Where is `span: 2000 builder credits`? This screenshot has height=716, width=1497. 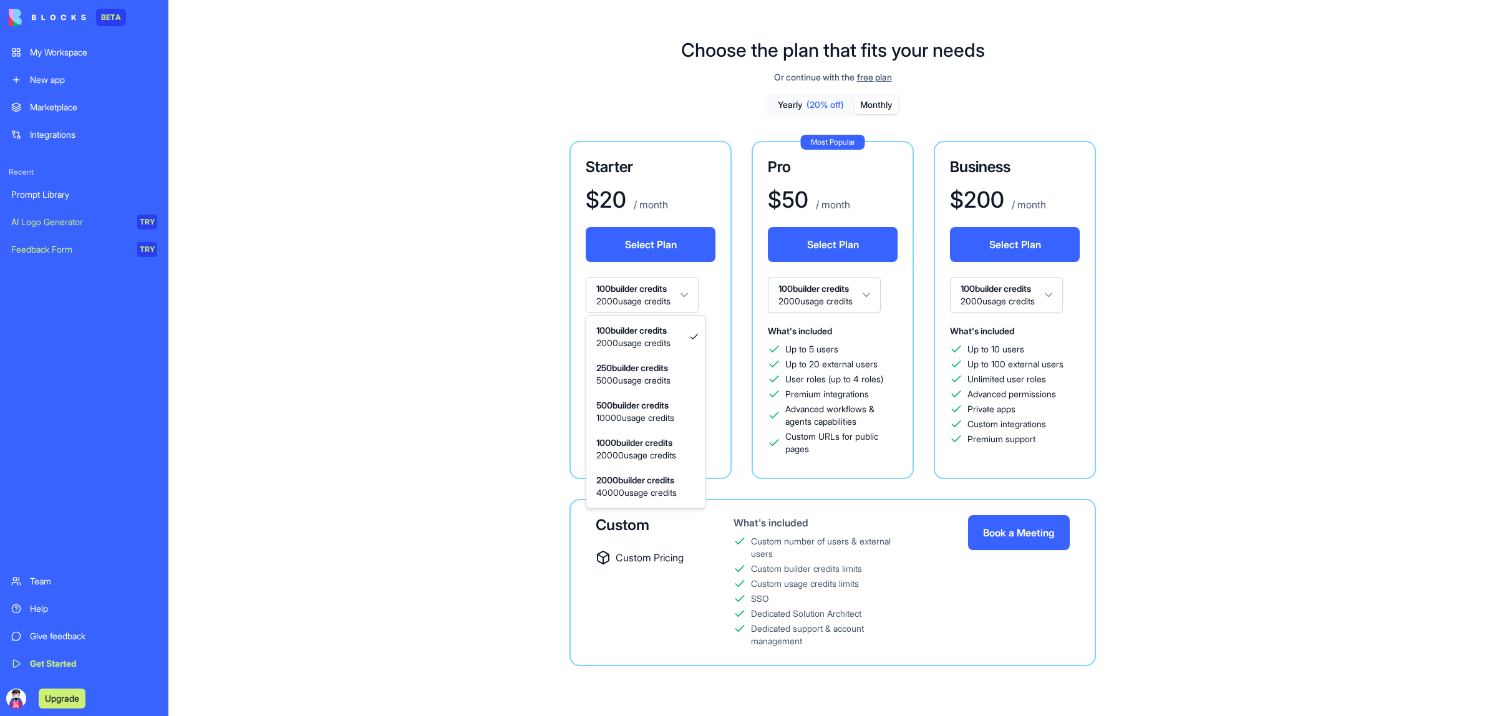 span: 2000 builder credits is located at coordinates (636, 480).